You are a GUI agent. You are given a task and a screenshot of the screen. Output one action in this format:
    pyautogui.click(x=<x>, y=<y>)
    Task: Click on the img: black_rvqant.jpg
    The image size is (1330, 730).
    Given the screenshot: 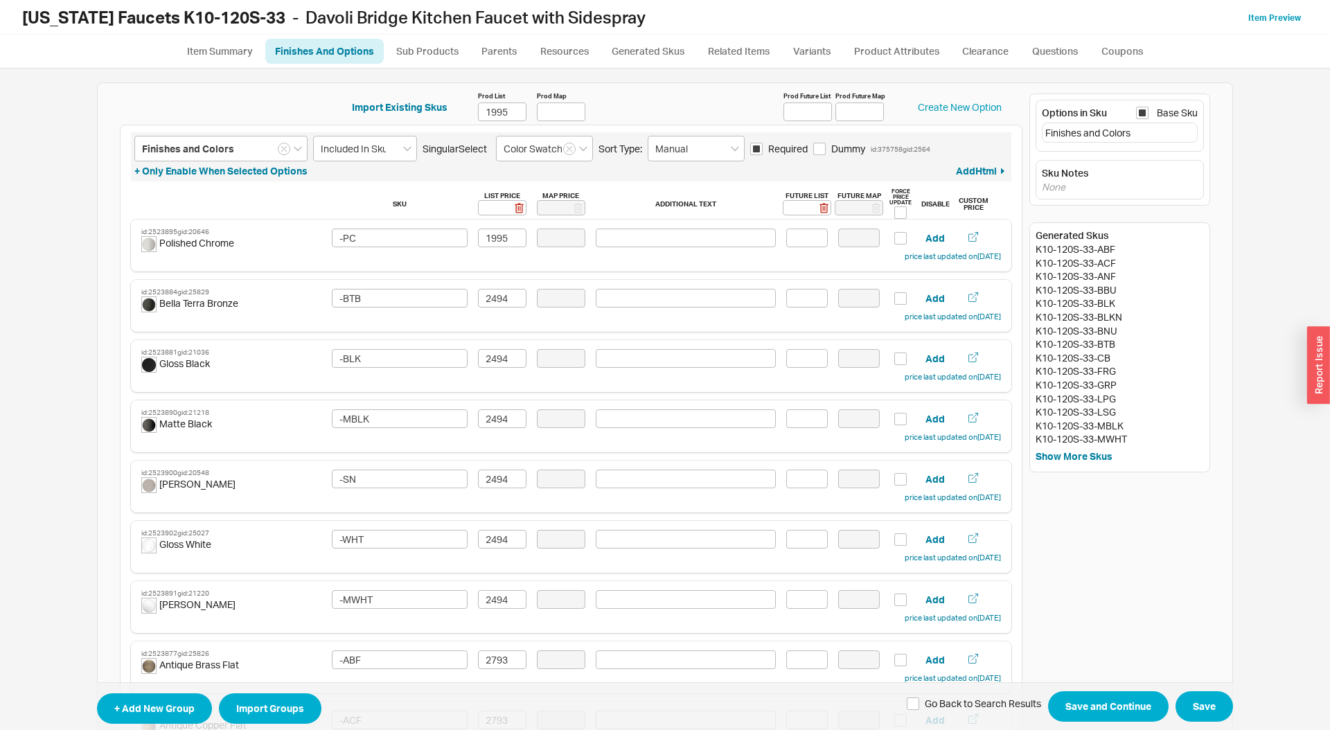 What is the action you would take?
    pyautogui.click(x=149, y=365)
    